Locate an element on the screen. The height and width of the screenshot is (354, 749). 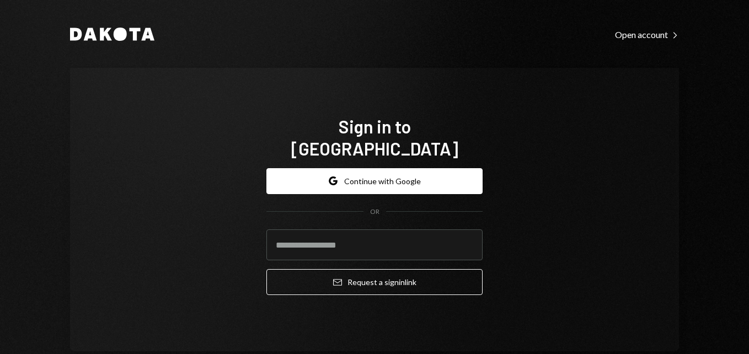
button: Request a signinlink is located at coordinates (375, 282).